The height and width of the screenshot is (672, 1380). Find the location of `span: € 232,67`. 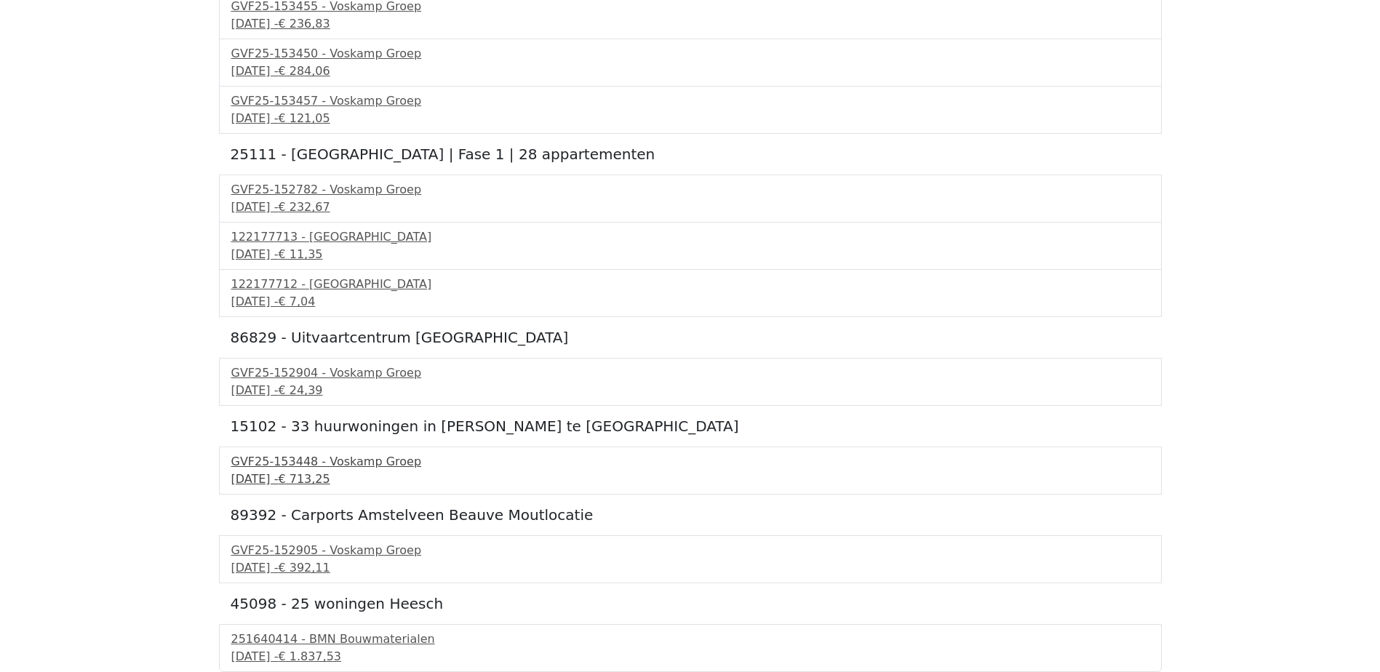

span: € 232,67 is located at coordinates (303, 207).